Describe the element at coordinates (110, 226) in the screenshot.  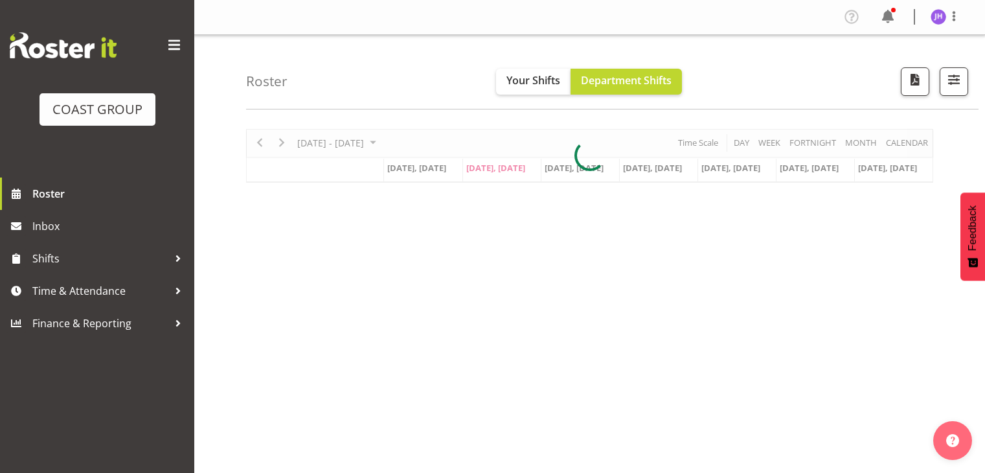
I see `span: Inbox` at that location.